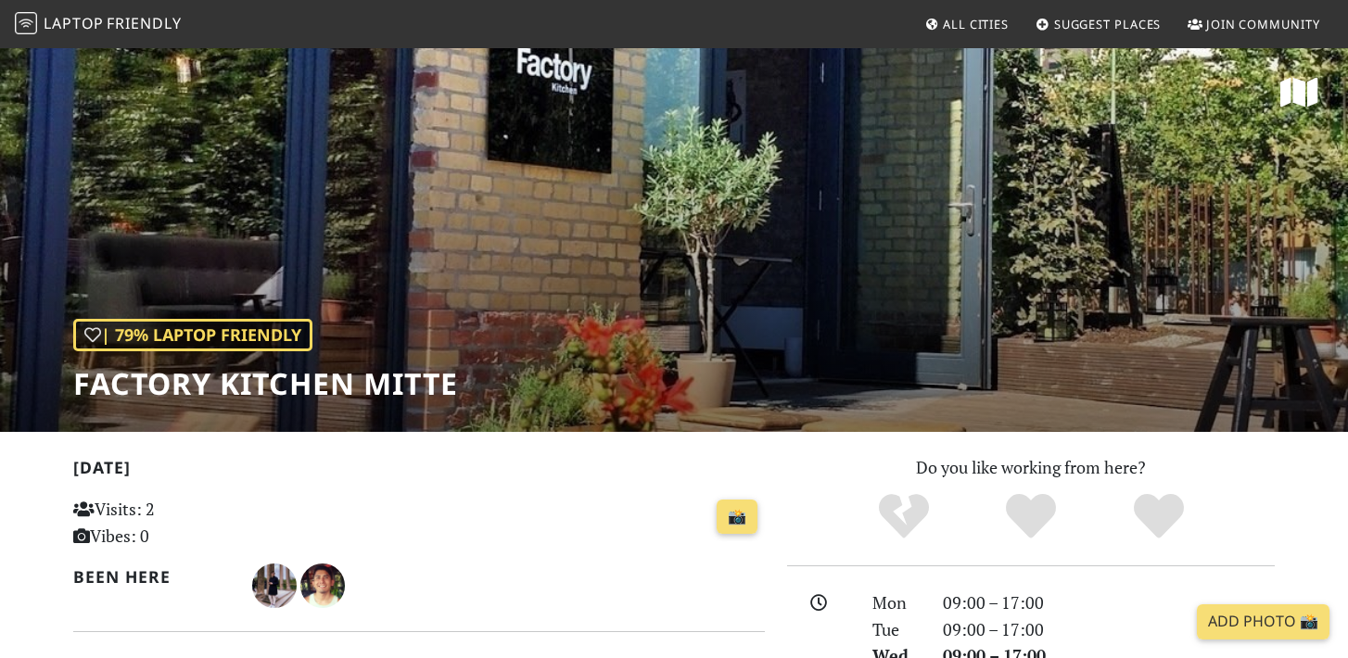 The image size is (1348, 658). What do you see at coordinates (73, 23) in the screenshot?
I see `span: Laptop` at bounding box center [73, 23].